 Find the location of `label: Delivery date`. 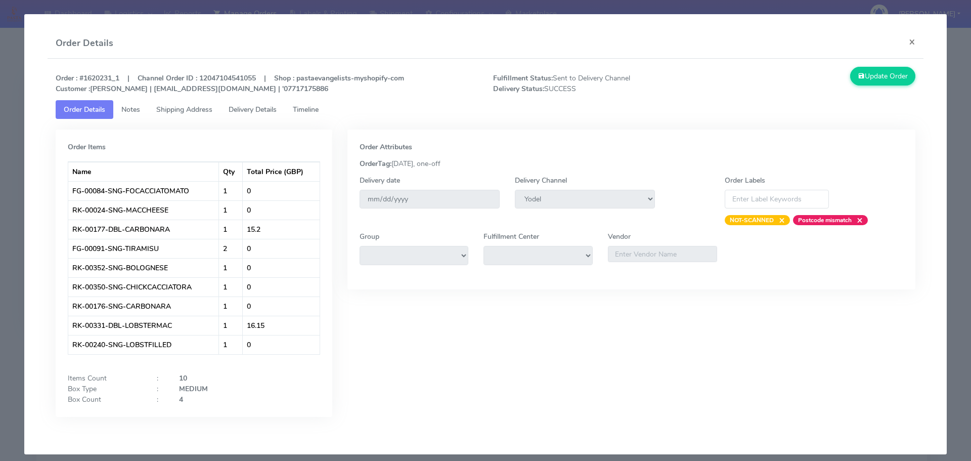

label: Delivery date is located at coordinates (380, 180).